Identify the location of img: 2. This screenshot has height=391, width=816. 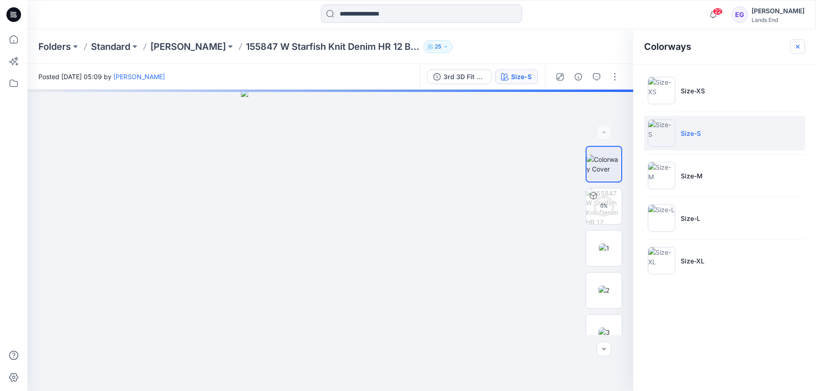
(604, 290).